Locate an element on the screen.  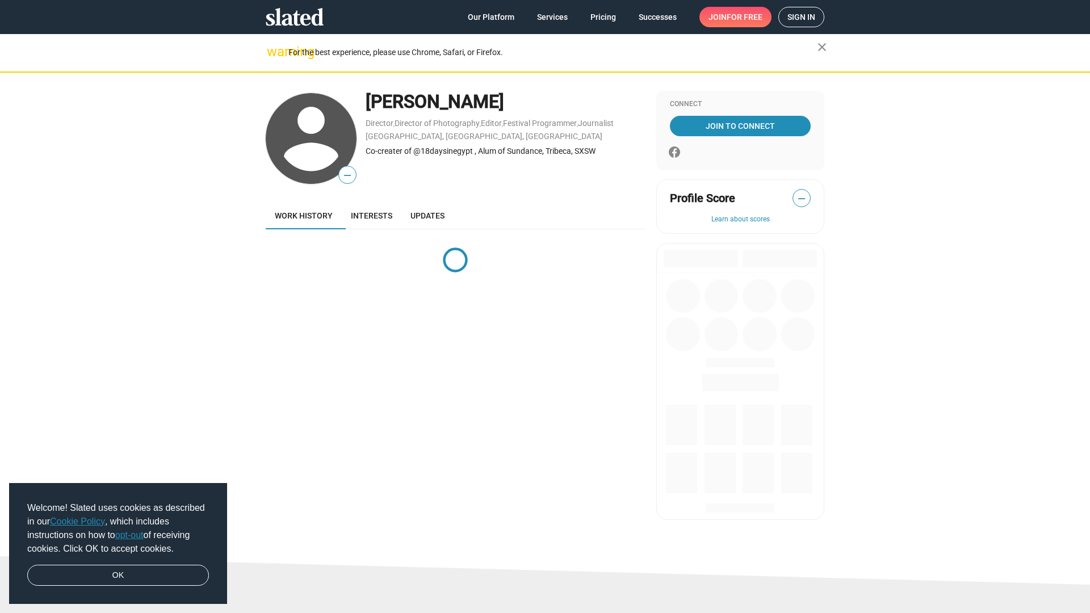
span: Sign in is located at coordinates (801, 17).